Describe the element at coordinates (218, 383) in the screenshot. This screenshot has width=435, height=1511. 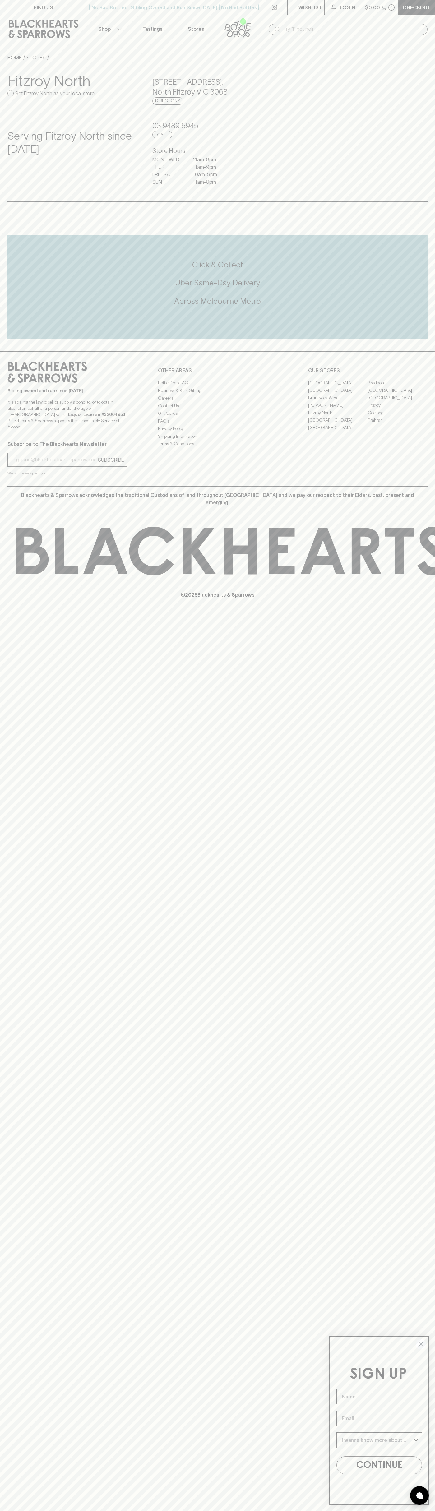
I see `a: Bottle Drop FAQ's` at that location.